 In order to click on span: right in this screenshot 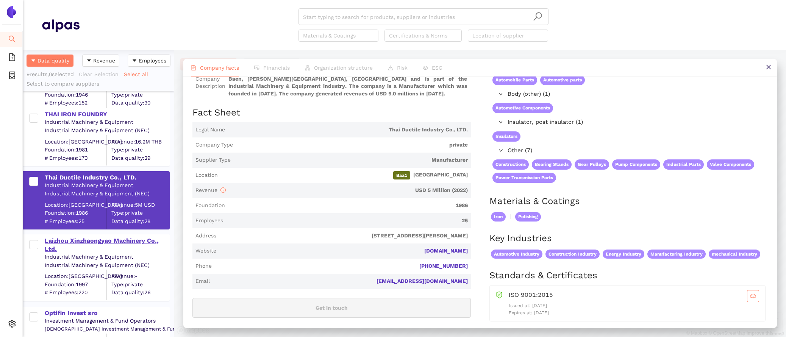, I will do `click(501, 122)`.